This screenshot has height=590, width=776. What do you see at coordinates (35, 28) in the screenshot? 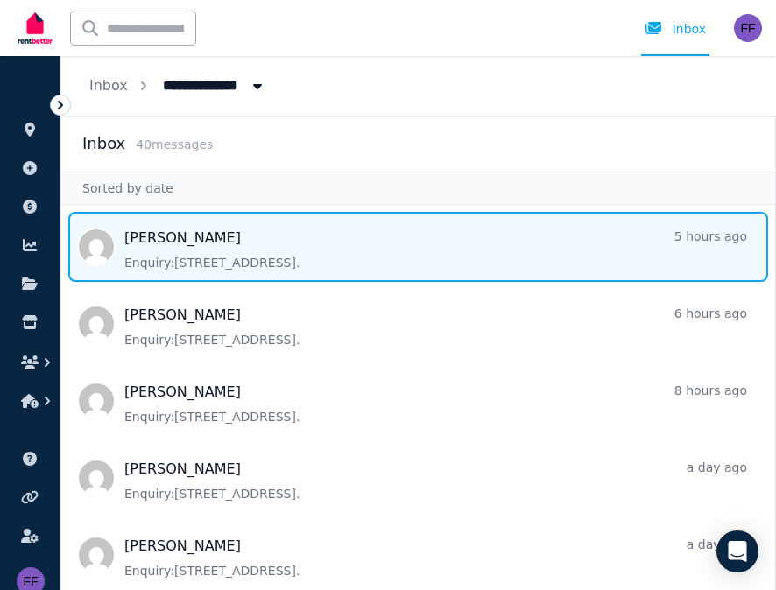
I see `img: RentBetter` at bounding box center [35, 28].